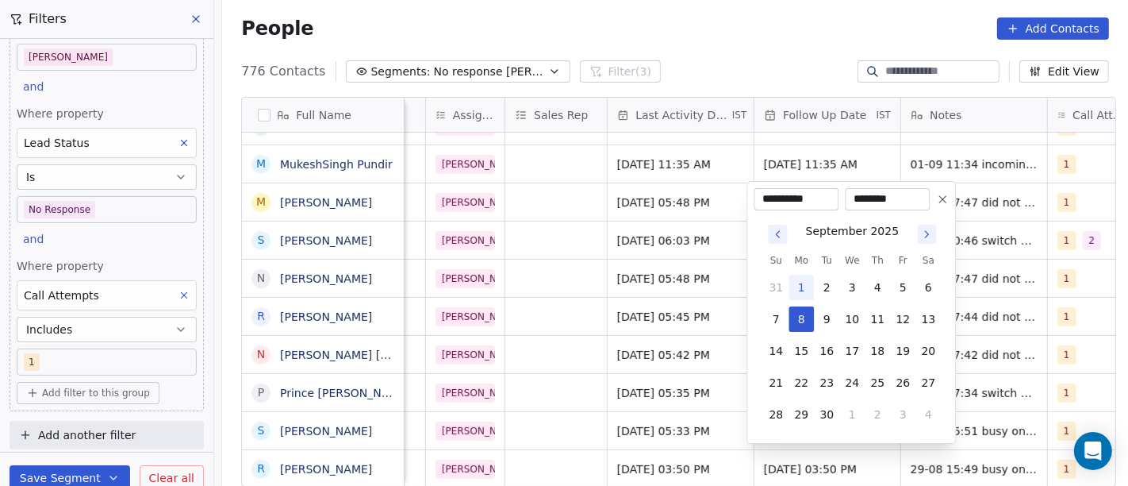  Describe the element at coordinates (801, 260) in the screenshot. I see `th: Monday` at that location.